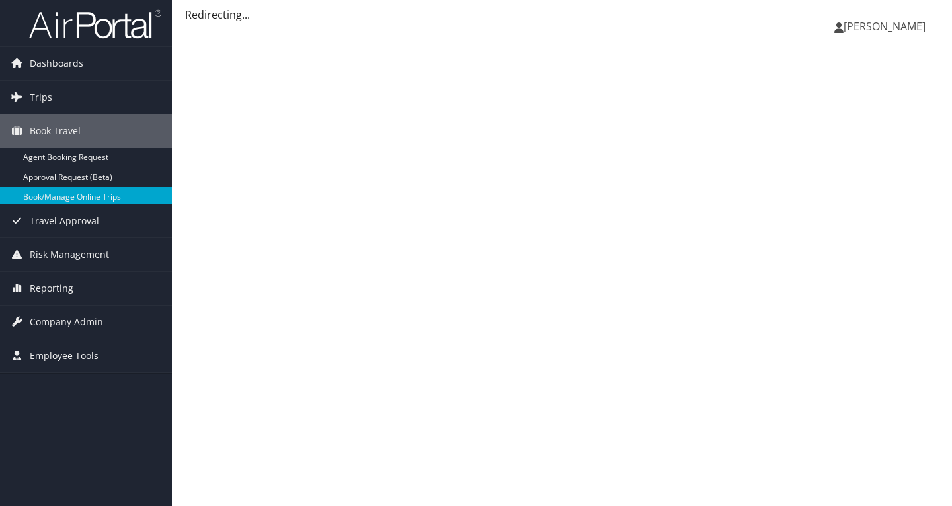 The width and height of the screenshot is (952, 506). What do you see at coordinates (95, 24) in the screenshot?
I see `img: airportal-logo.png` at bounding box center [95, 24].